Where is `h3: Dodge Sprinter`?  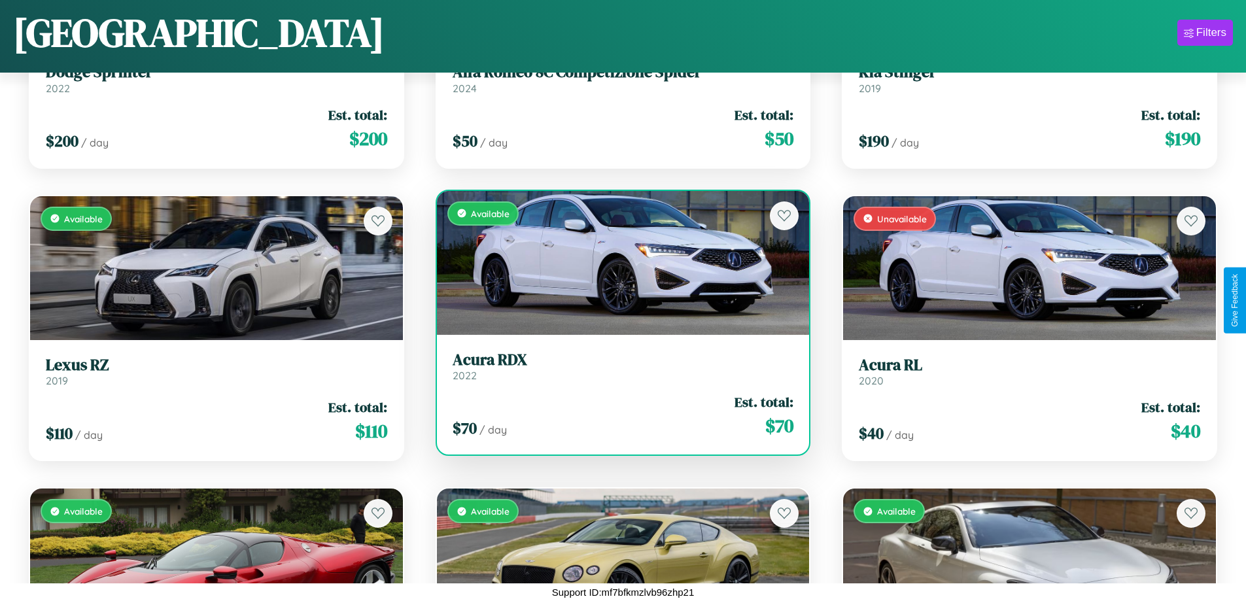
h3: Dodge Sprinter is located at coordinates (216, 72).